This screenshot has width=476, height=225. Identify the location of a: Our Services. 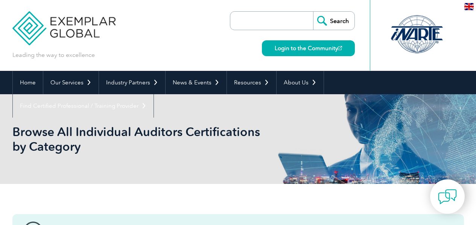
(71, 82).